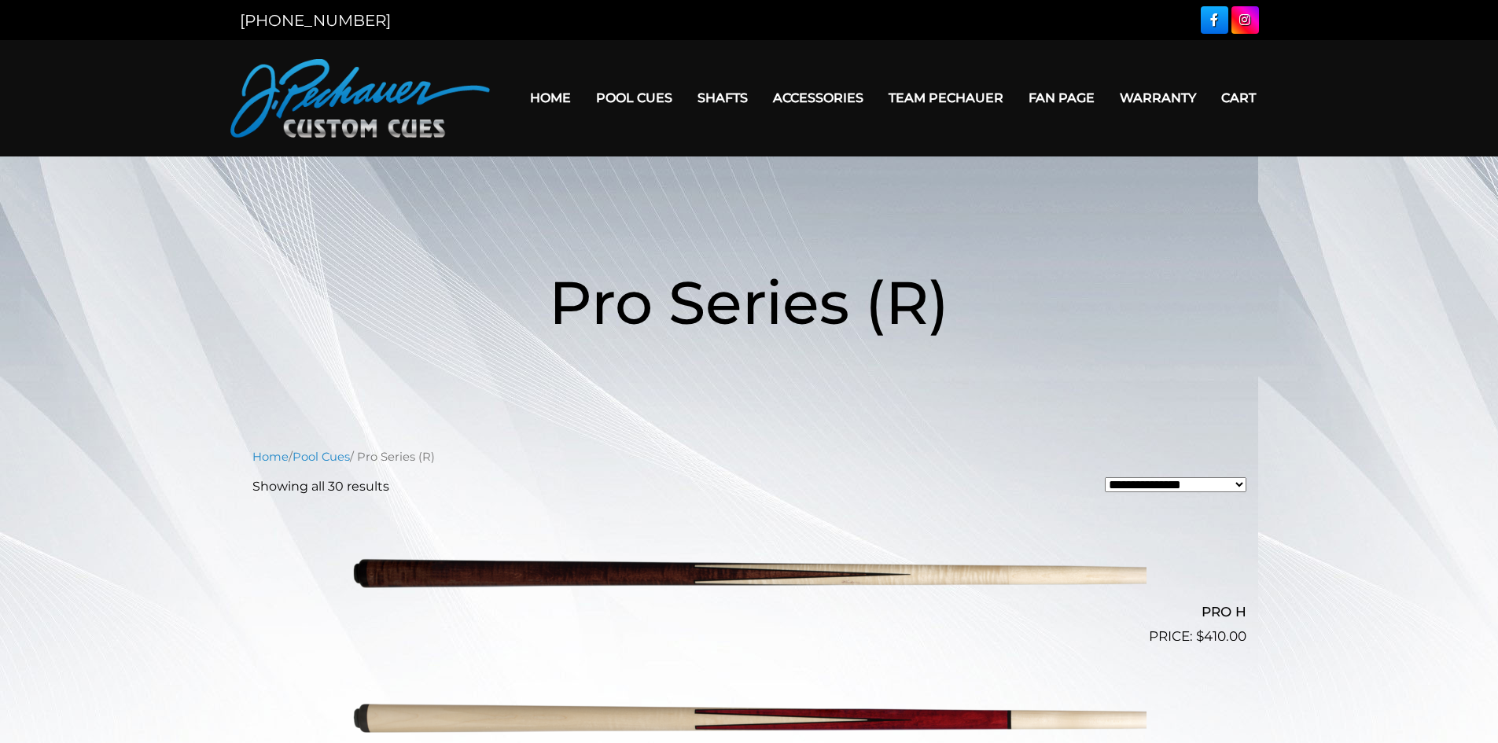 This screenshot has width=1498, height=743. Describe the element at coordinates (1175, 484) in the screenshot. I see `select: Shop order` at that location.